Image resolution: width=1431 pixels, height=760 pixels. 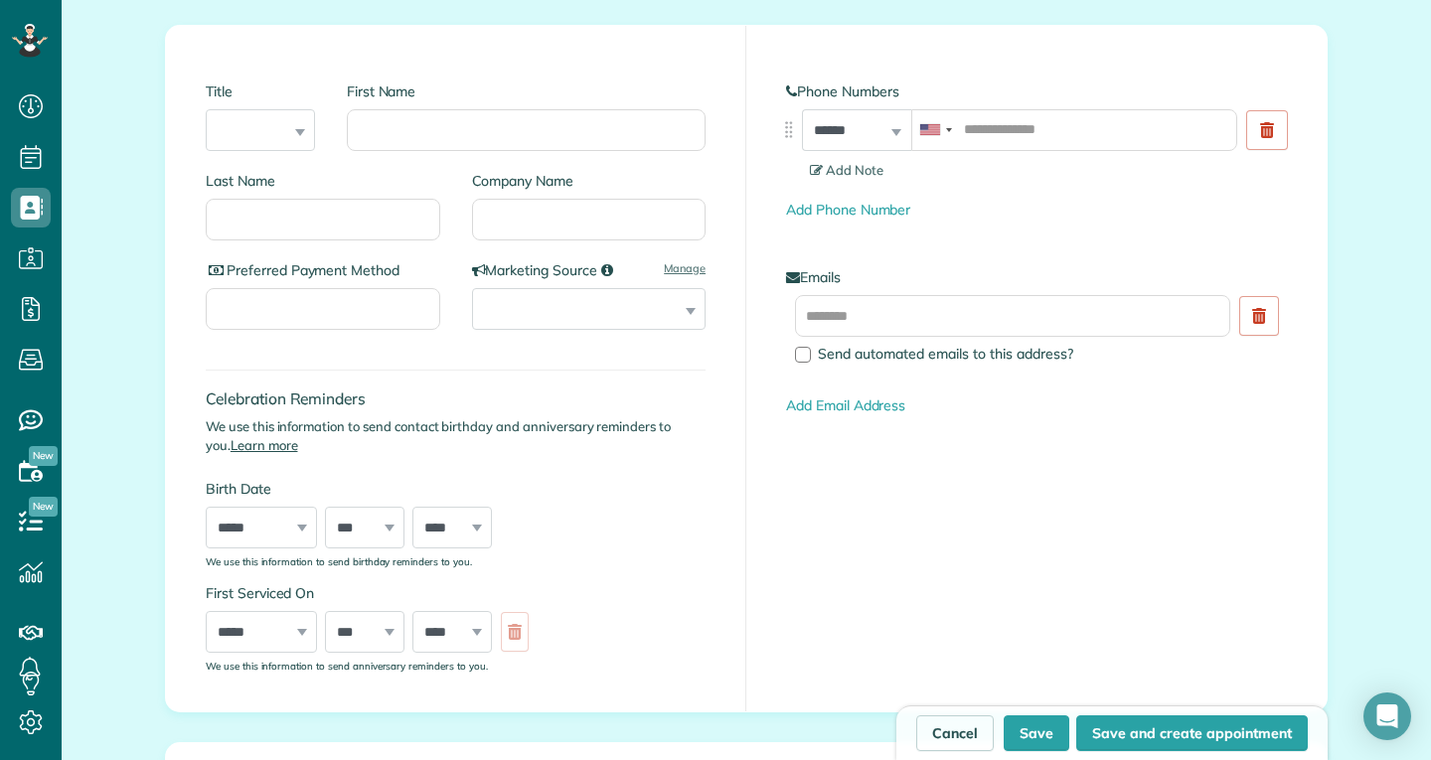 I want to click on a: Add Email Address, so click(x=846, y=406).